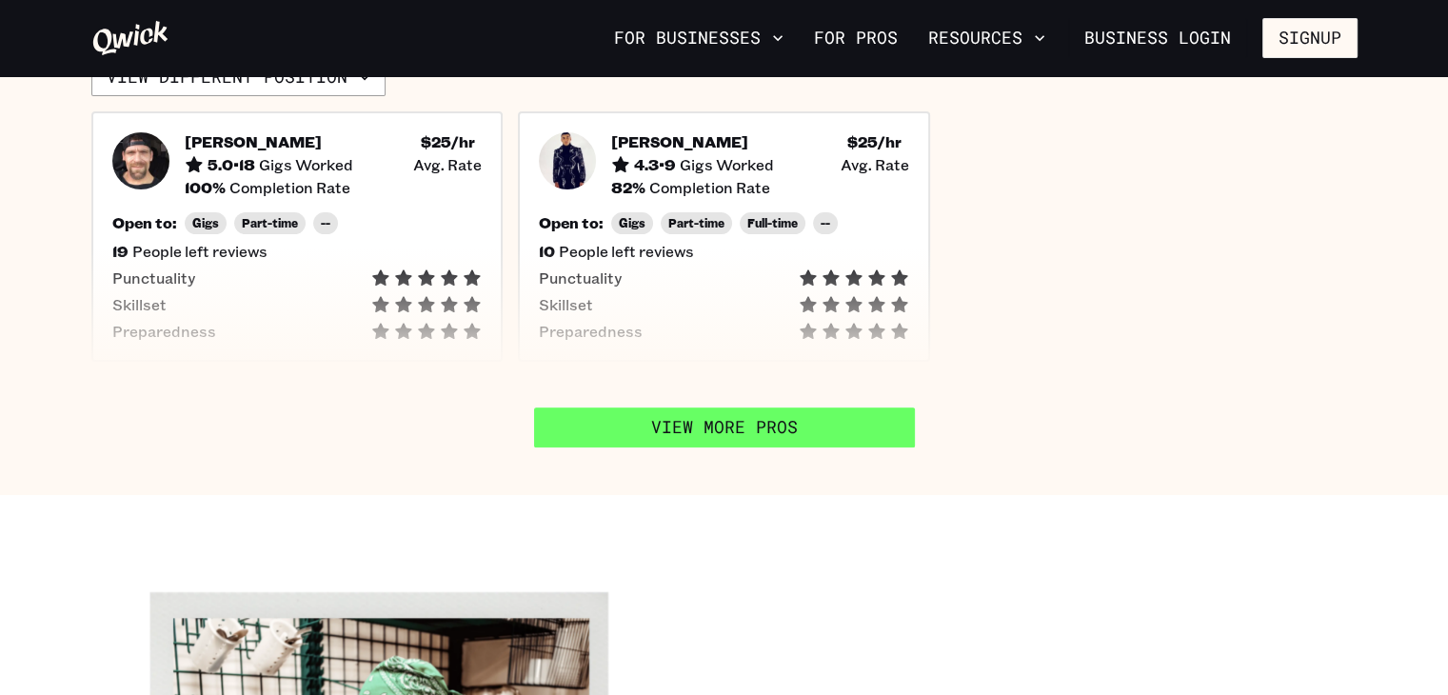 This screenshot has height=695, width=1448. What do you see at coordinates (655, 165) in the screenshot?
I see `h5: 4.3 • 9` at bounding box center [655, 165].